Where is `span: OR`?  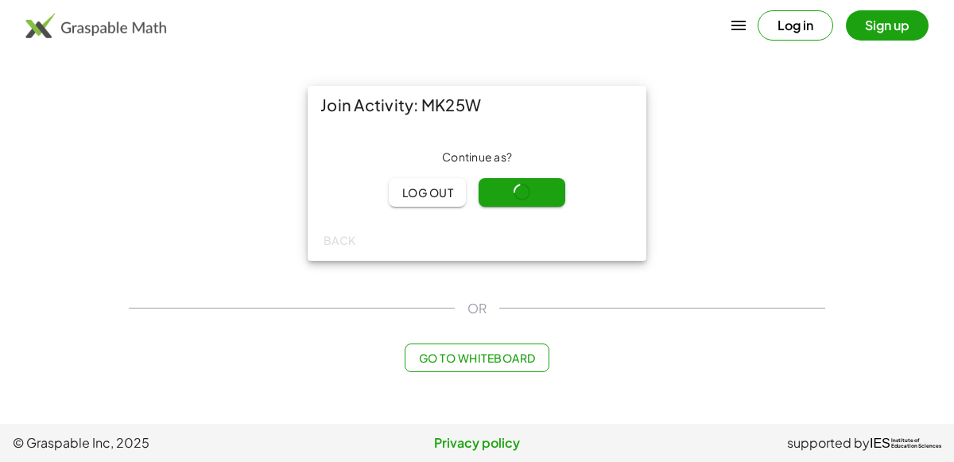
span: OR is located at coordinates (477, 308).